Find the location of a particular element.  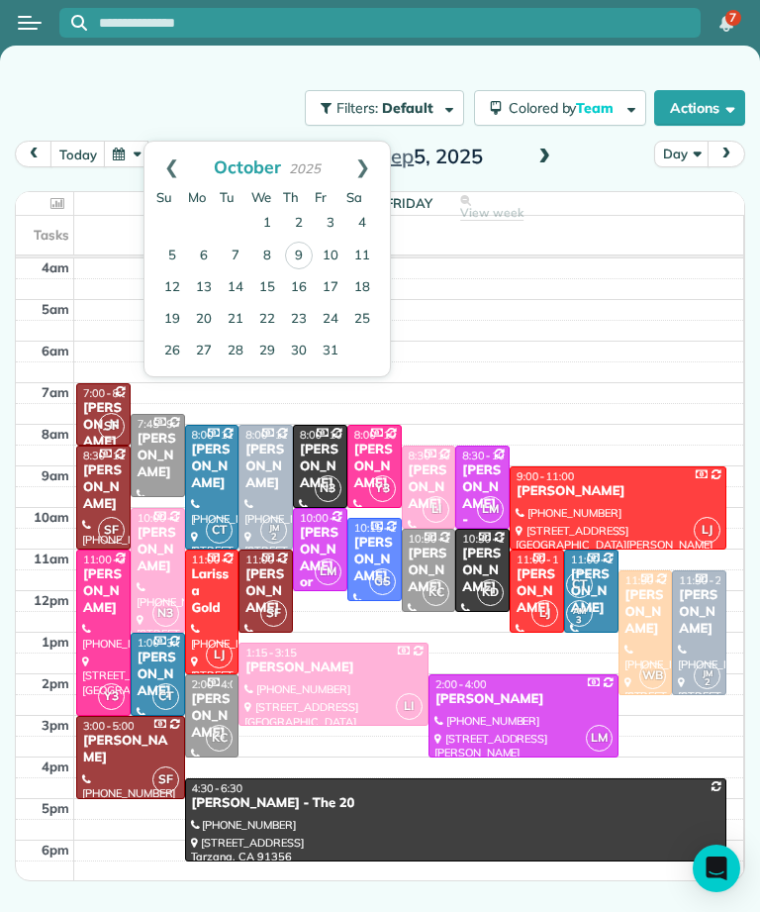

span: 1:15 - 3:15 is located at coordinates (271, 652).